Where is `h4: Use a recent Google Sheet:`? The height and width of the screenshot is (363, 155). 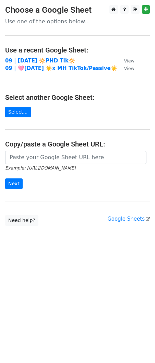
h4: Use a recent Google Sheet: is located at coordinates (78, 50).